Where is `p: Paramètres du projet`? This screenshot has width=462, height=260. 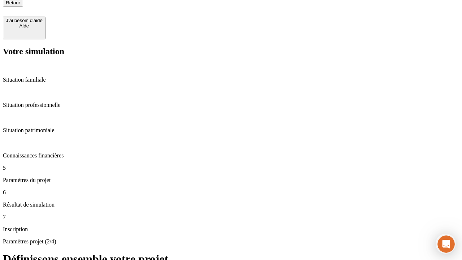 p: Paramètres du projet is located at coordinates (231, 180).